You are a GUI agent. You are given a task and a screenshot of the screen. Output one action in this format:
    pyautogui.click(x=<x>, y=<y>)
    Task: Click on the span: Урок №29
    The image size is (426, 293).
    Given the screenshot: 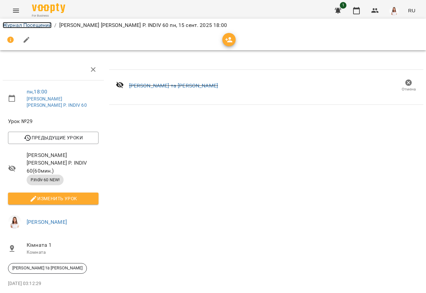 What is the action you would take?
    pyautogui.click(x=53, y=122)
    